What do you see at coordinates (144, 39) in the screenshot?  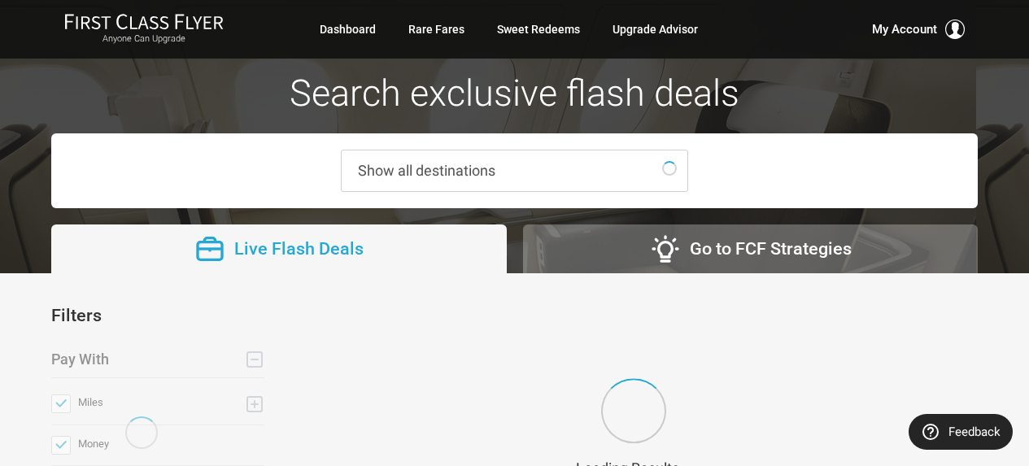 I see `small: Anyone Can Upgrade` at bounding box center [144, 39].